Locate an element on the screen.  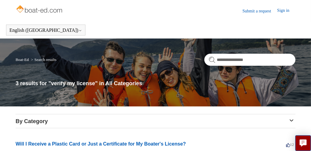
a: Submit a request is located at coordinates (260, 11).